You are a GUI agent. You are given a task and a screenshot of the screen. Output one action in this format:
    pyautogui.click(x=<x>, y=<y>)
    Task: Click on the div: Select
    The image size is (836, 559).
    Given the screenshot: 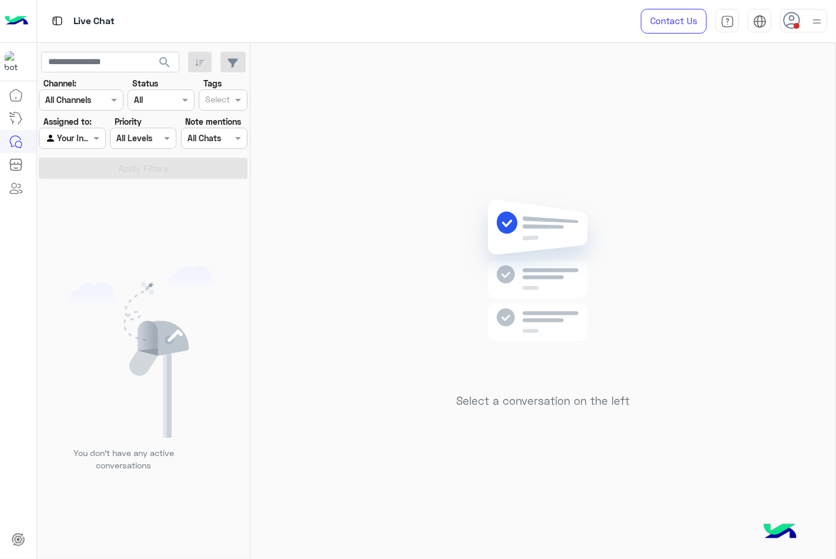 What is the action you would take?
    pyautogui.click(x=216, y=101)
    